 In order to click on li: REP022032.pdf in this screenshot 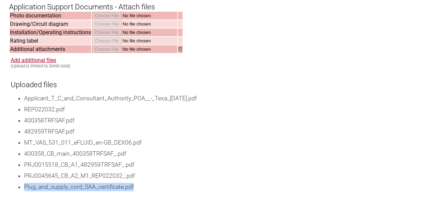, I will do `click(227, 109)`.